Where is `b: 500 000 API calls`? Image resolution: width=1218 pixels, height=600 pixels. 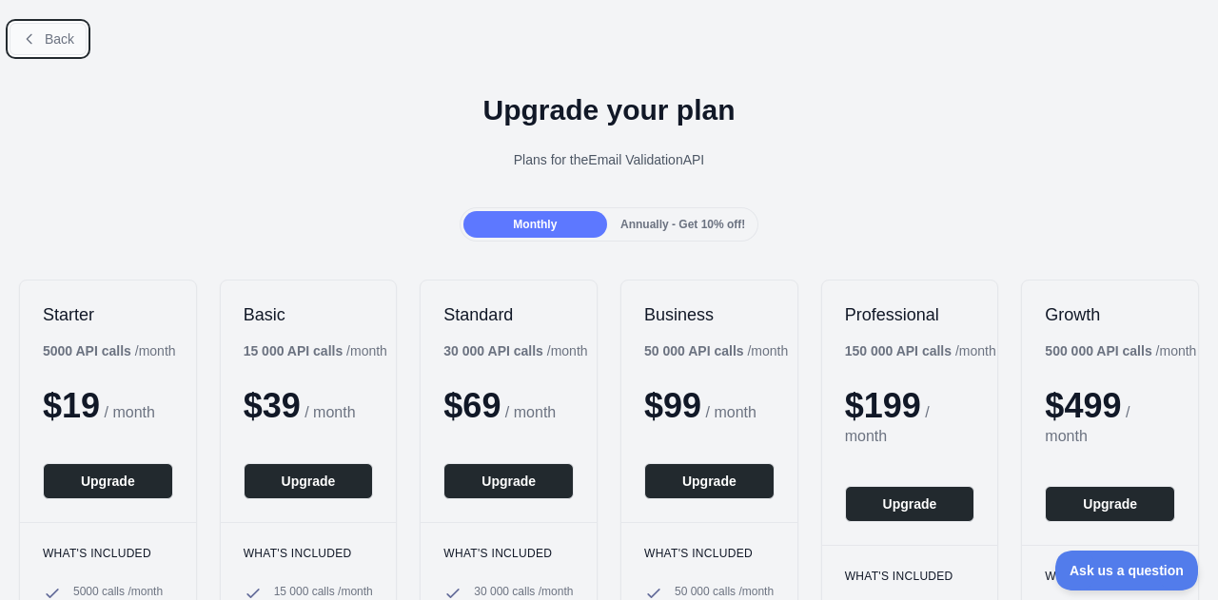 b: 500 000 API calls is located at coordinates (1098, 351).